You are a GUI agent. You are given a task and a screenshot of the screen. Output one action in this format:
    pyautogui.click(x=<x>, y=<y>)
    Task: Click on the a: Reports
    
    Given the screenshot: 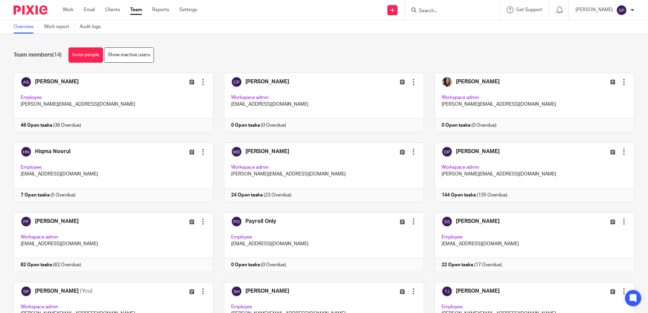 What is the action you would take?
    pyautogui.click(x=161, y=10)
    